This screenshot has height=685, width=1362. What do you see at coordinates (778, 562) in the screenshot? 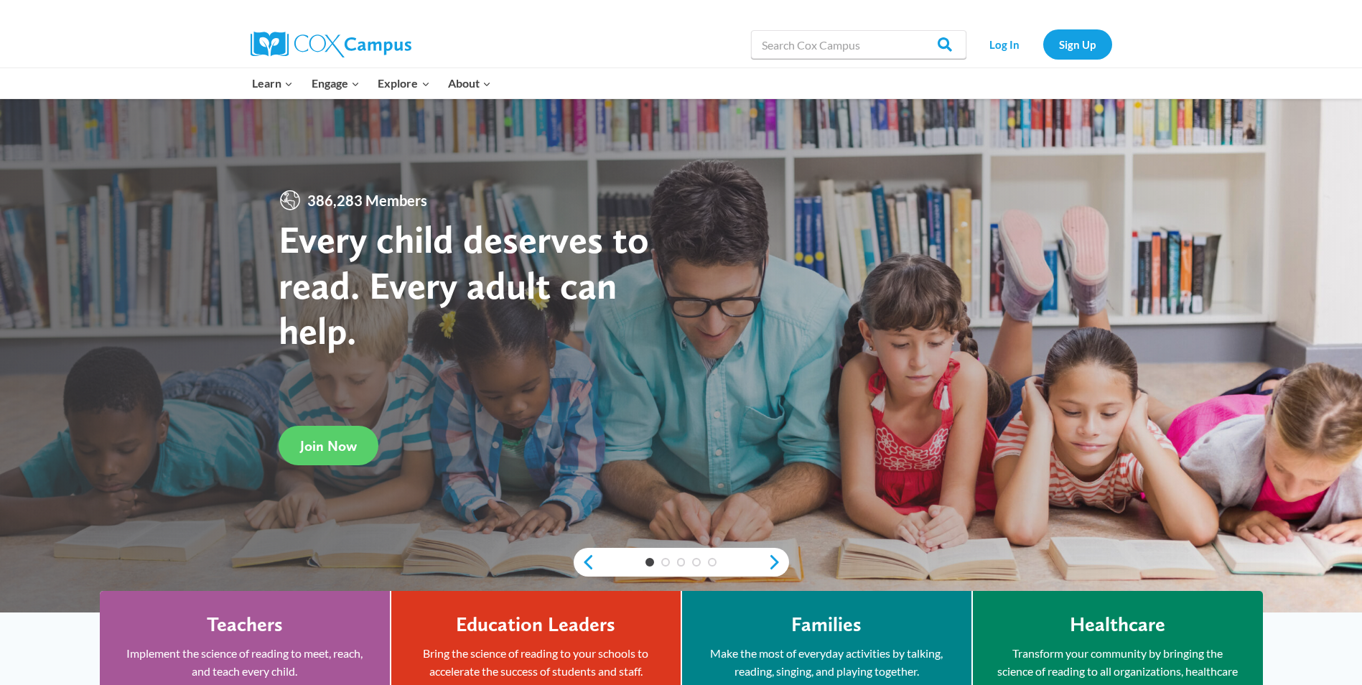
I see `a: next` at bounding box center [778, 562].